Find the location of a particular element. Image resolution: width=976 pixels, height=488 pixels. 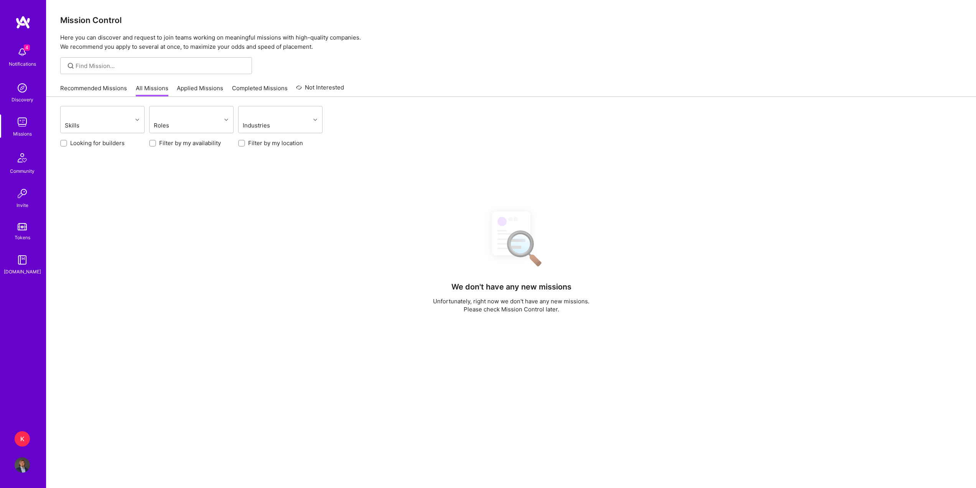

i: icon SearchGrey is located at coordinates (71, 66).